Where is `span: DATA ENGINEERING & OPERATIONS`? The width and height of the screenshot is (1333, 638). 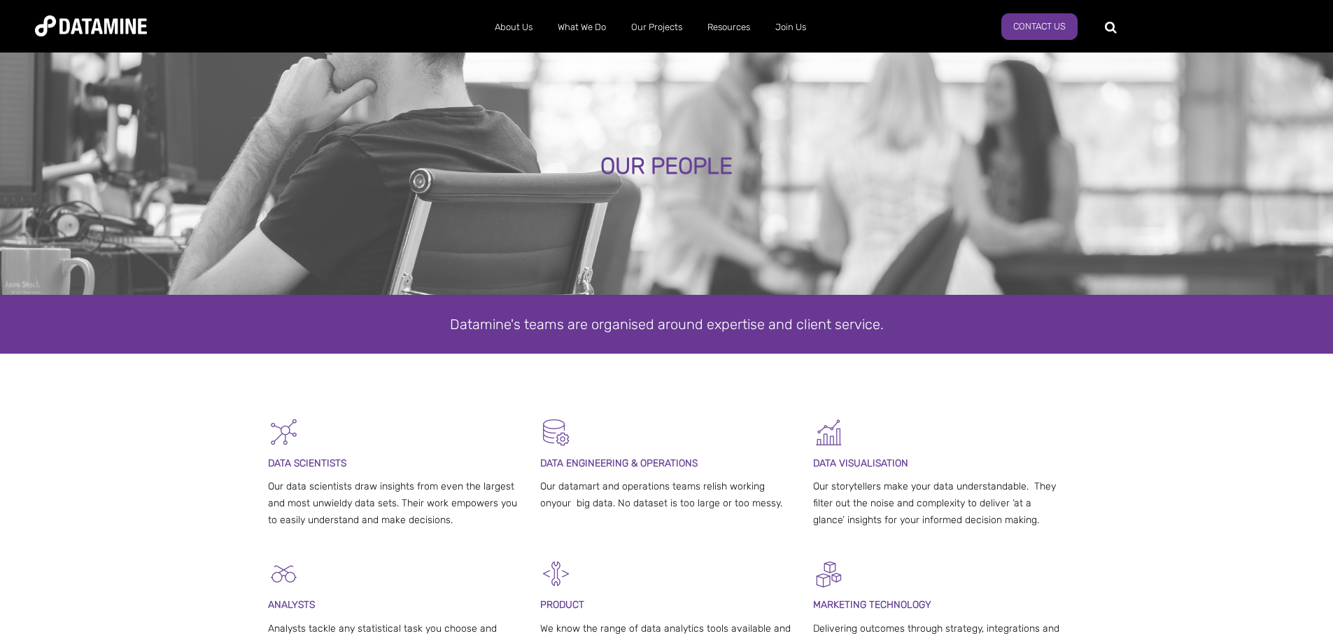 span: DATA ENGINEERING & OPERATIONS is located at coordinates (619, 463).